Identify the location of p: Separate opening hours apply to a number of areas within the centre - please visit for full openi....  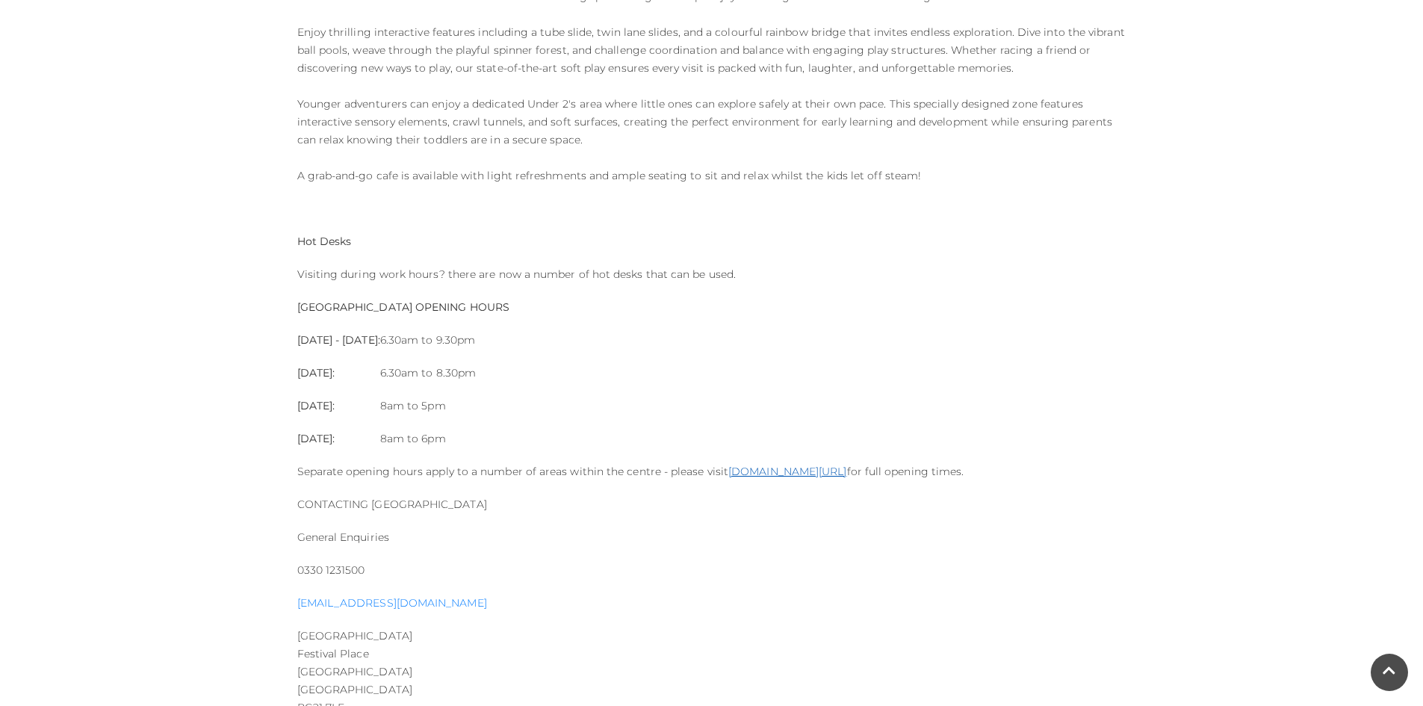
(712, 471).